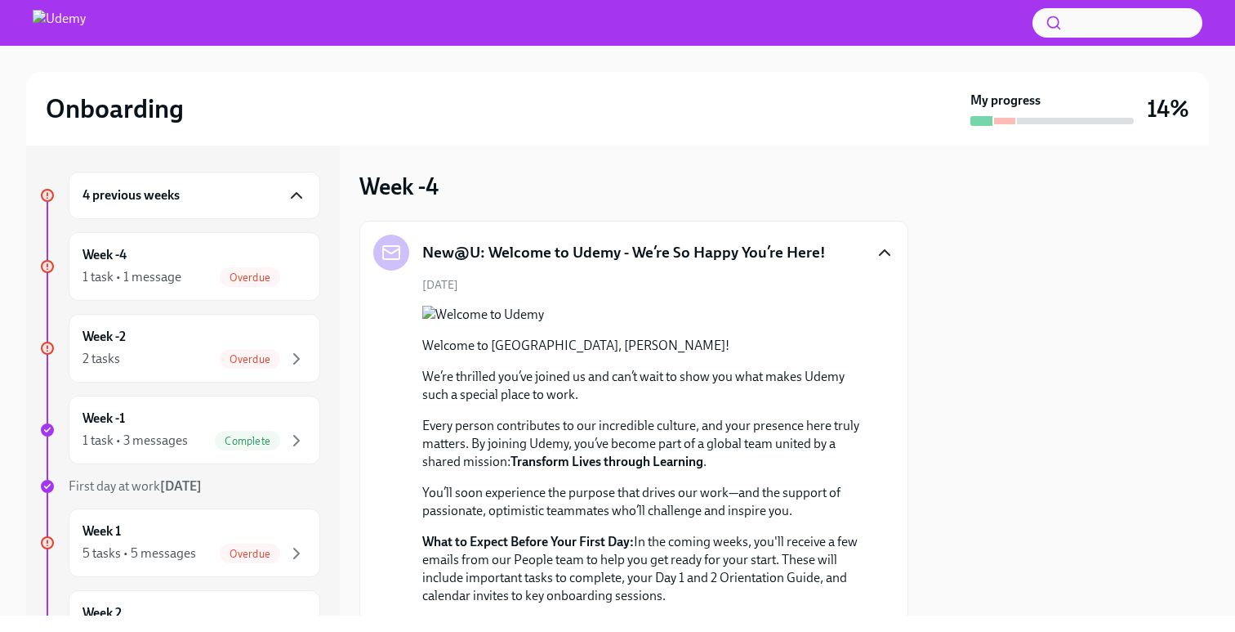 The height and width of the screenshot is (632, 1235). Describe the element at coordinates (399, 186) in the screenshot. I see `h3: Week -4` at that location.